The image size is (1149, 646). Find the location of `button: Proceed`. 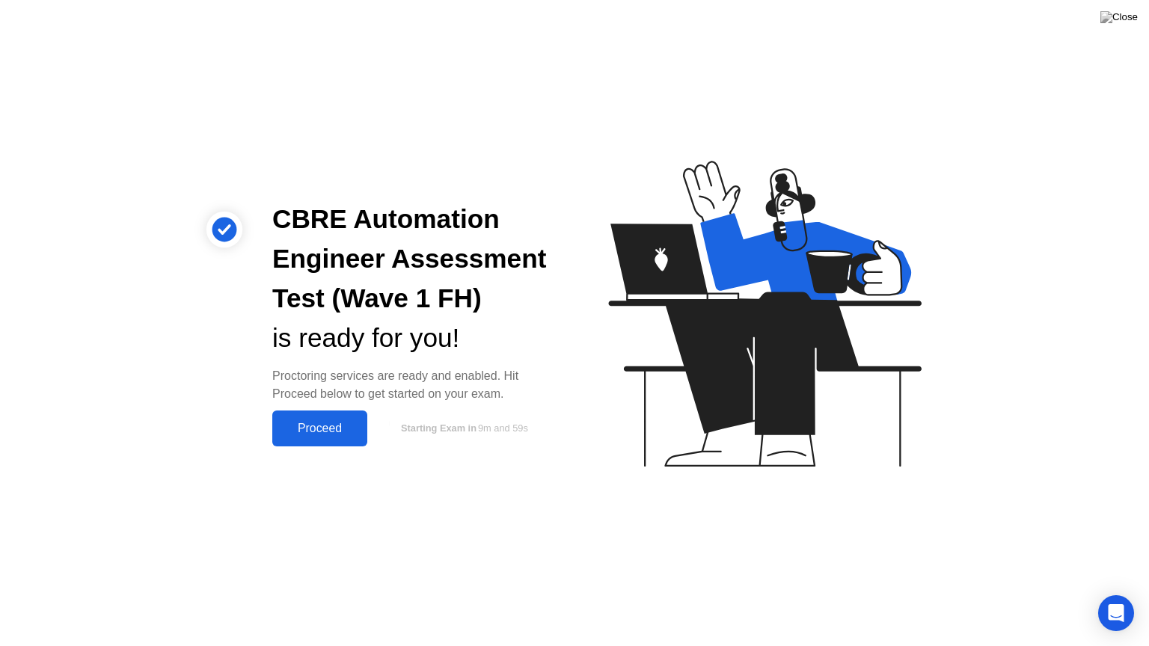

button: Proceed is located at coordinates (319, 428).